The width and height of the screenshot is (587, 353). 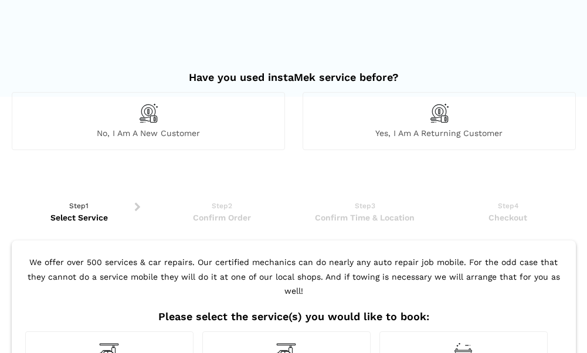 I want to click on h2: Please select the service(s) you would like to book:, so click(x=294, y=317).